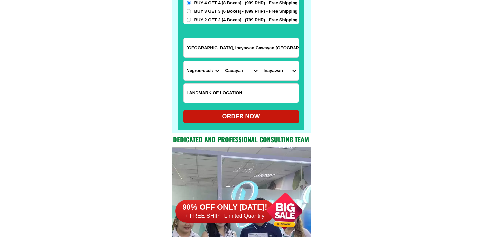 The height and width of the screenshot is (237, 482). Describe the element at coordinates (241, 93) in the screenshot. I see `input: Input LANDMARKOFLOCATION` at that location.